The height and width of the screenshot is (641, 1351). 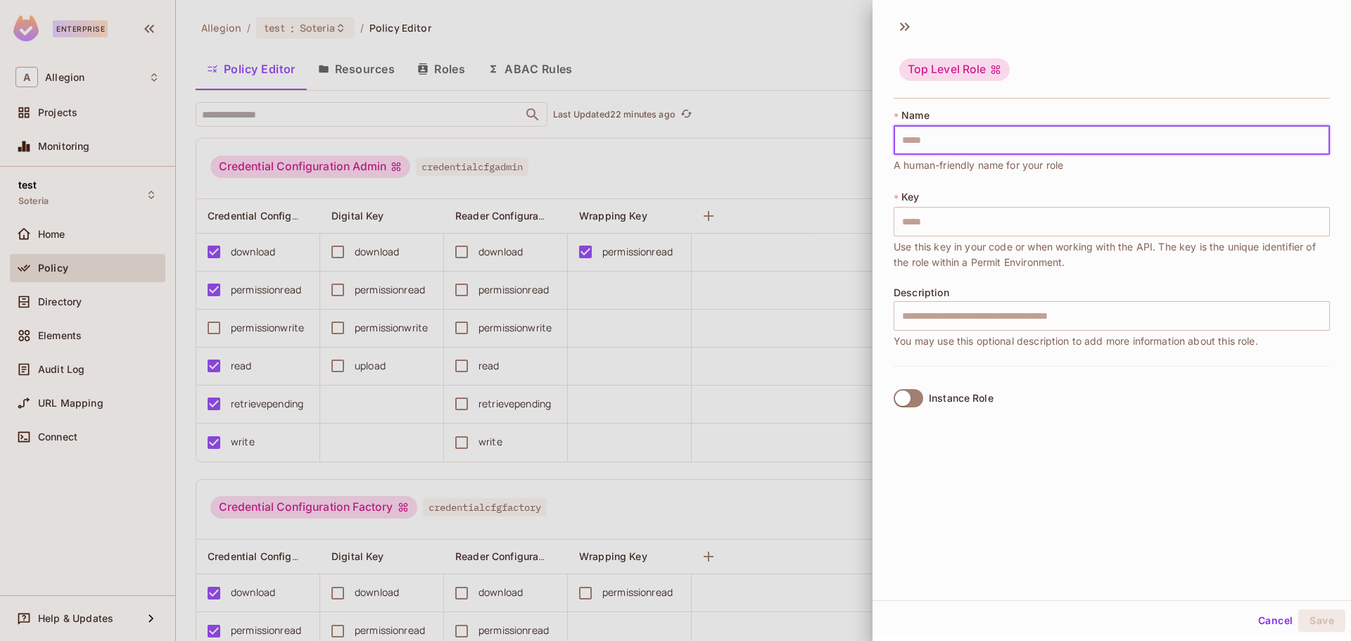 What do you see at coordinates (1076, 341) in the screenshot?
I see `span: You may use this optional description to add more information about this role.` at bounding box center [1076, 341].